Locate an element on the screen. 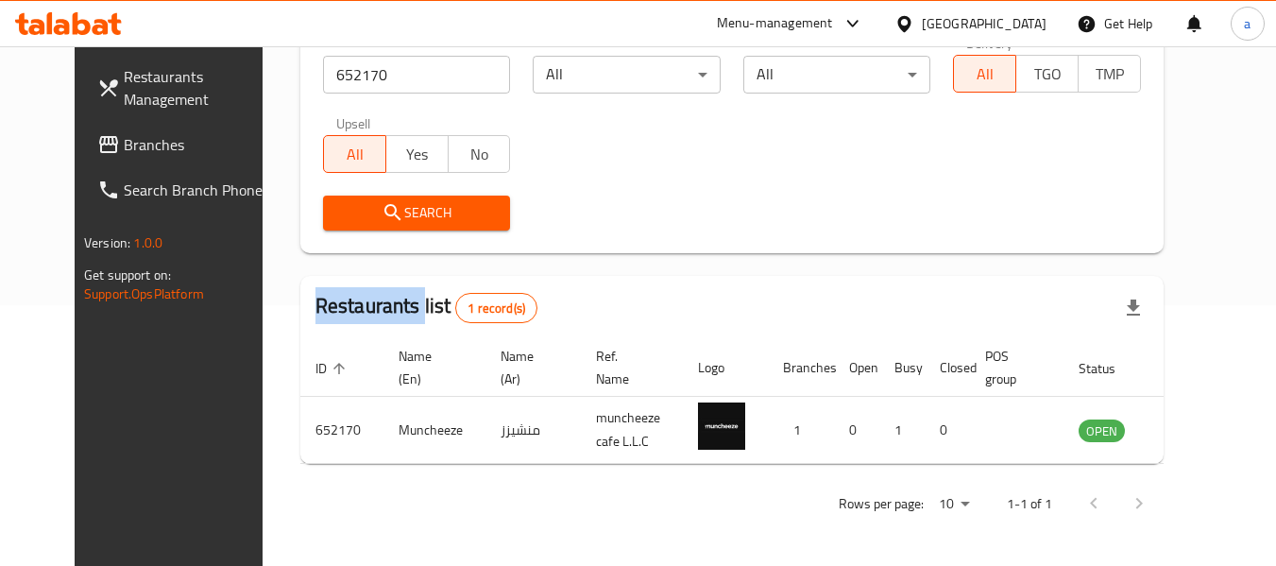 This screenshot has height=566, width=1276. td: muncheeze cafe L.L.C is located at coordinates (632, 430).